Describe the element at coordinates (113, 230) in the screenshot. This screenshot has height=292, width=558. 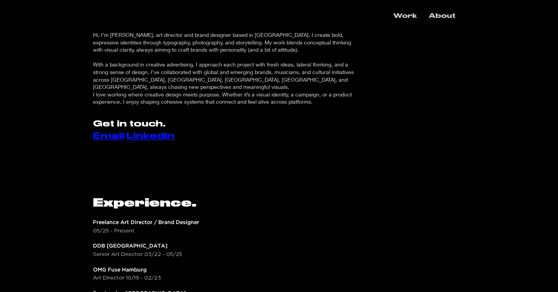
I see `span: 05/25 - Present` at that location.